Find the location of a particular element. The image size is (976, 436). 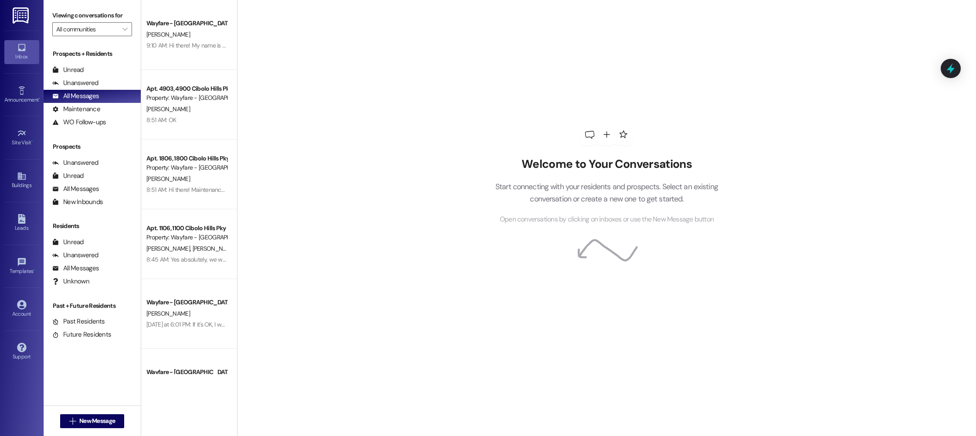

div: Apt. 4903, 4900 Cibolo Hills Pky is located at coordinates (186, 88).